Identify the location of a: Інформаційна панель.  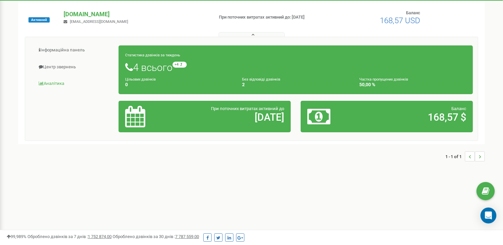
(74, 50).